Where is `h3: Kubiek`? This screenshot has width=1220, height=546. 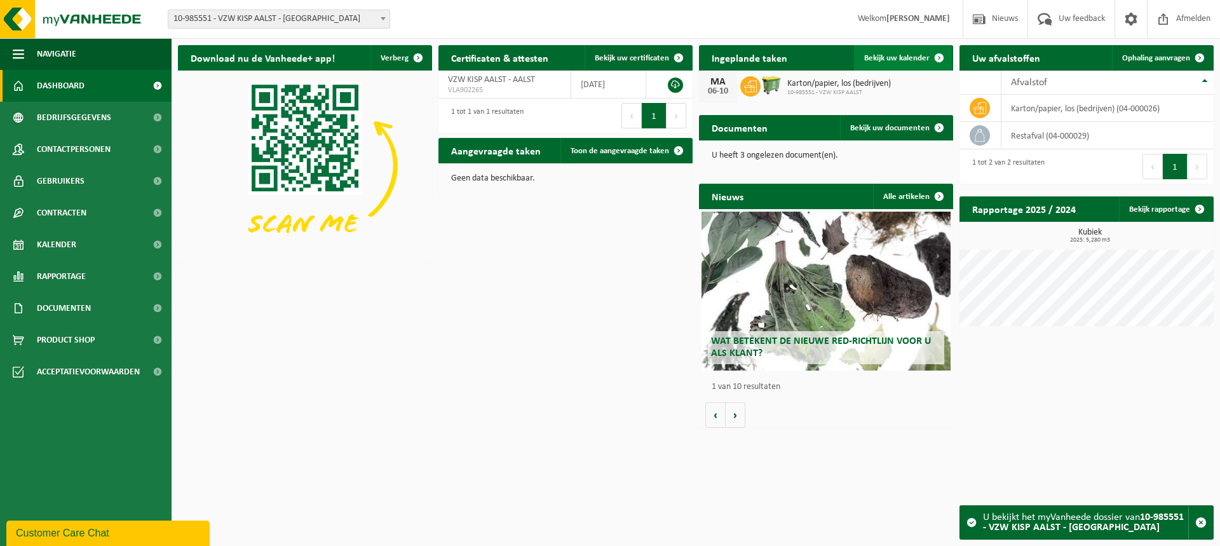 h3: Kubiek is located at coordinates (1090, 236).